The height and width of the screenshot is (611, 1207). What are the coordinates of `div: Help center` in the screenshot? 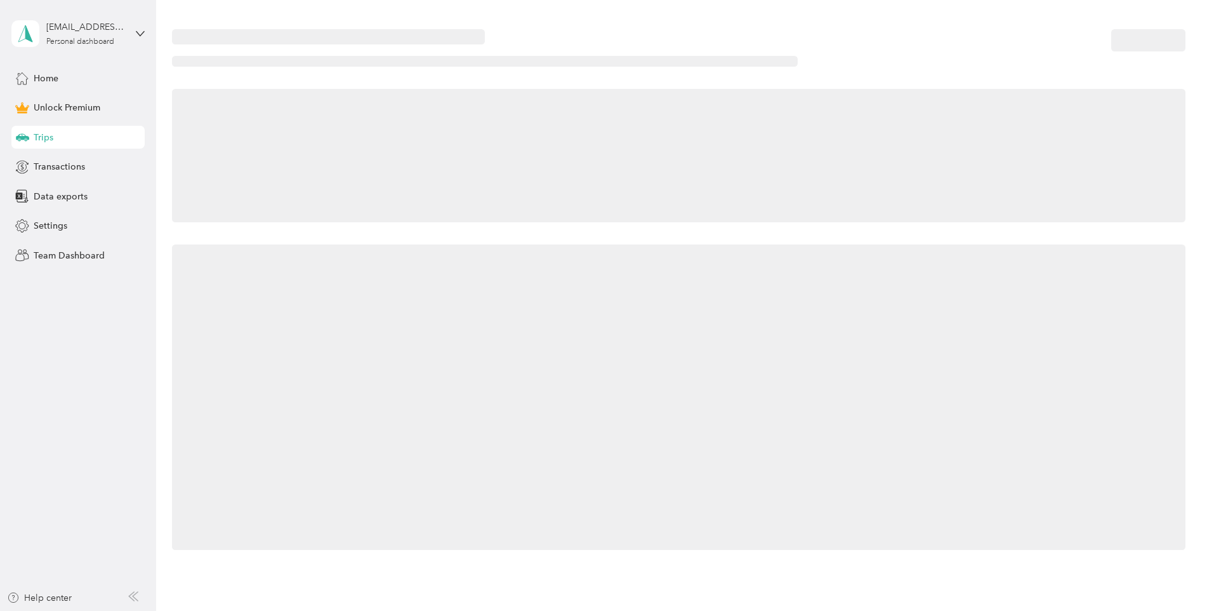 It's located at (39, 597).